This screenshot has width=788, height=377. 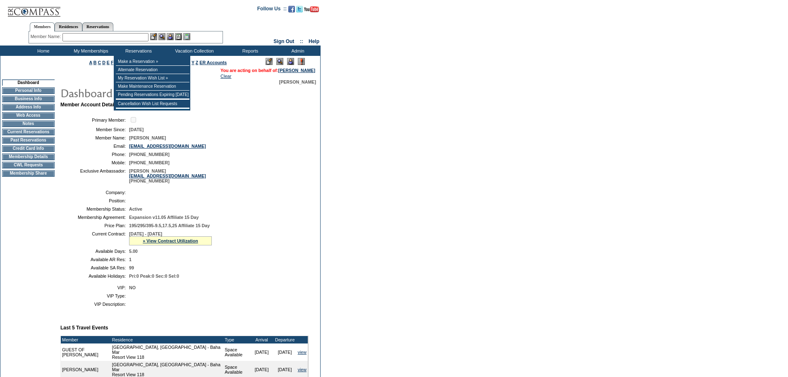 I want to click on span: Pri:0 Peak:0 Sec:0 Sel:0, so click(x=154, y=276).